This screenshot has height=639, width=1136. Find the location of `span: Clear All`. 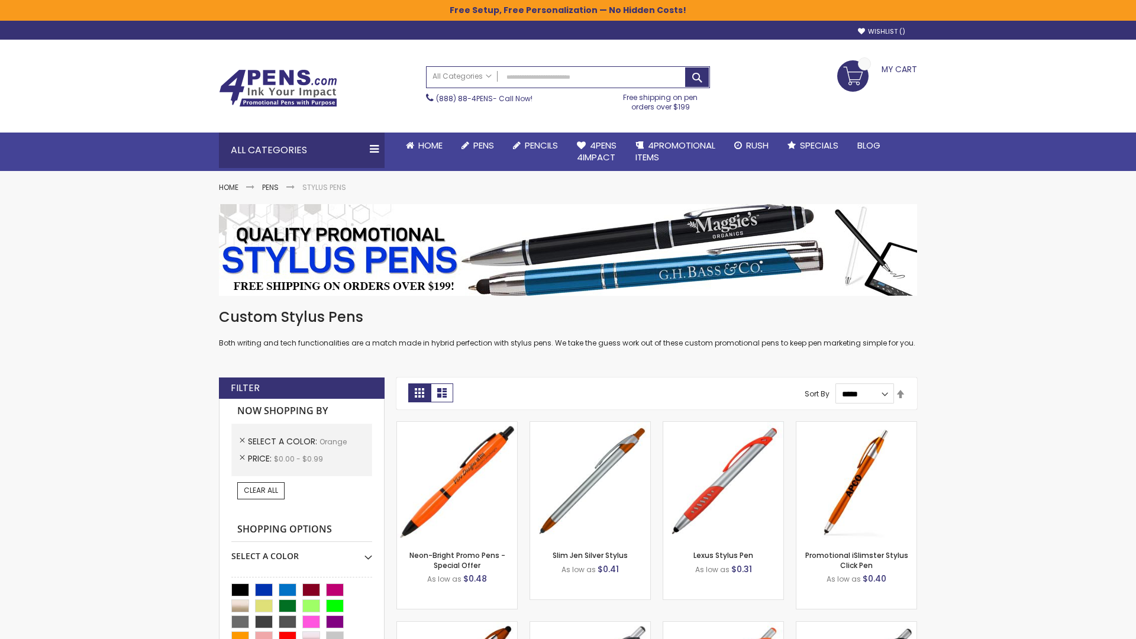

span: Clear All is located at coordinates (261, 490).